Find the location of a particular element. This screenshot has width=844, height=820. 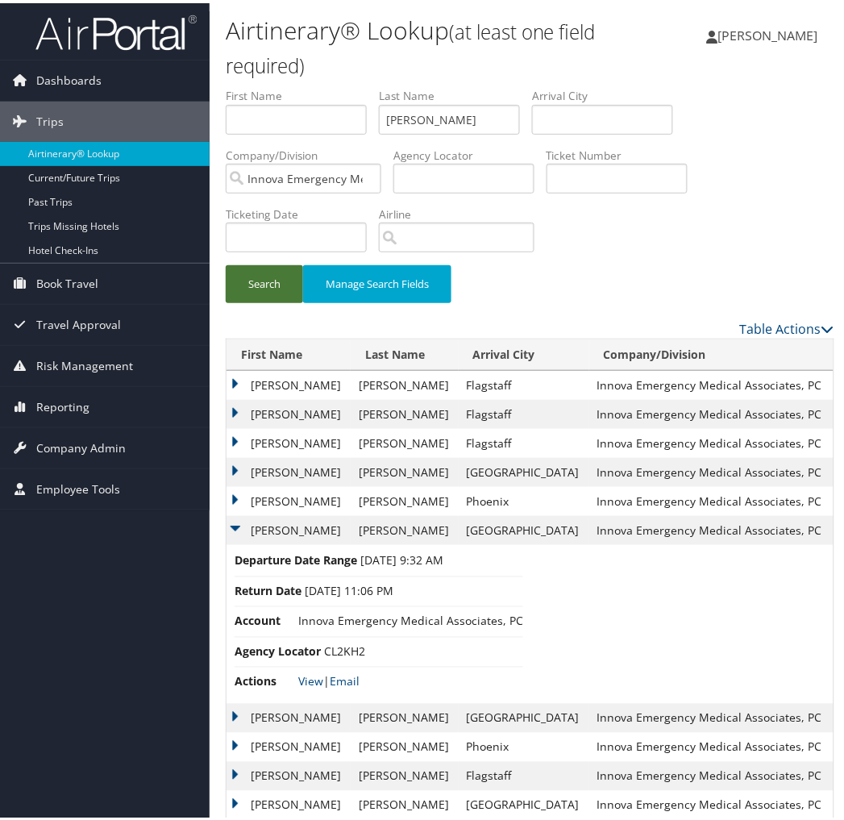

span: Dashboards is located at coordinates (69, 77).